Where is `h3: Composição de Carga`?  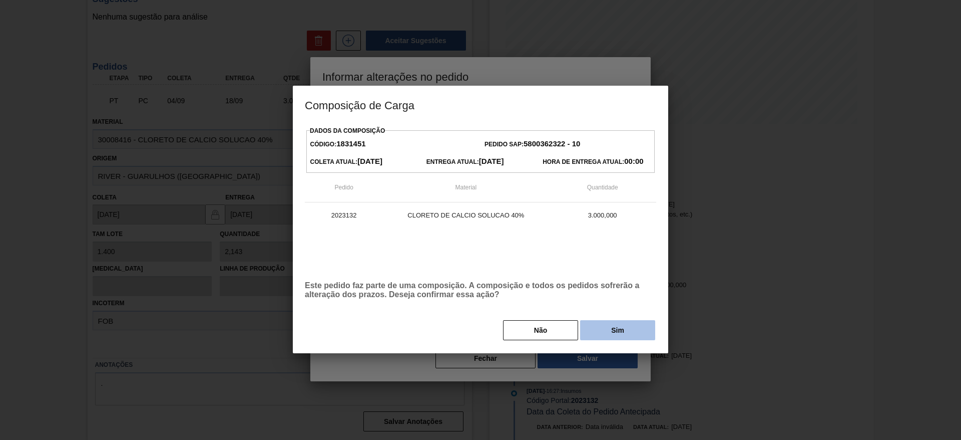
h3: Composição de Carga is located at coordinates (481, 105).